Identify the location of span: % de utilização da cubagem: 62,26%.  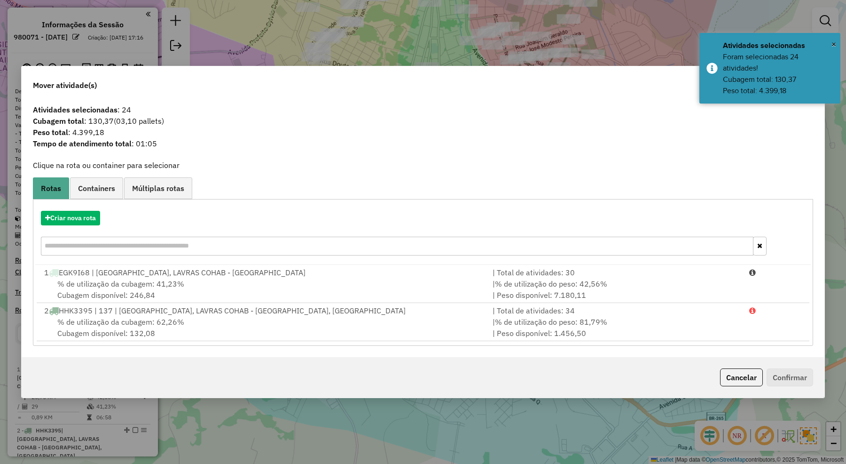
(121, 322).